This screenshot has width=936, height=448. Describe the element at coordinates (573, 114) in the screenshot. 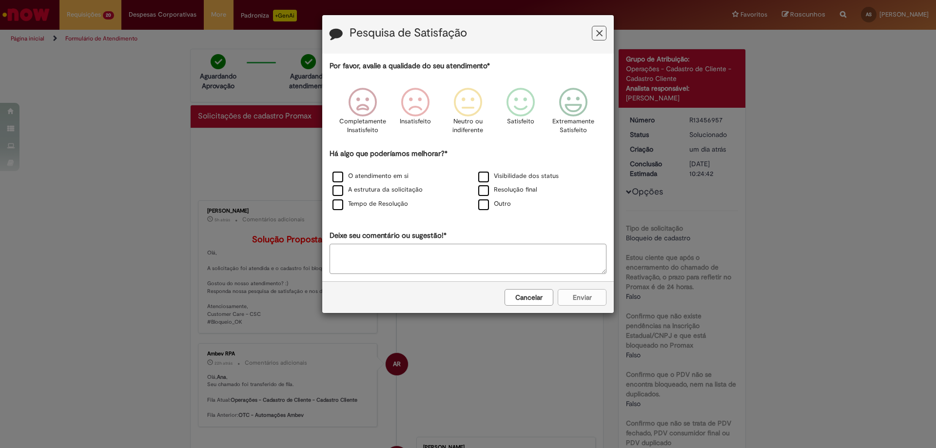

I see `div: Extremamente Satisfeito` at that location.